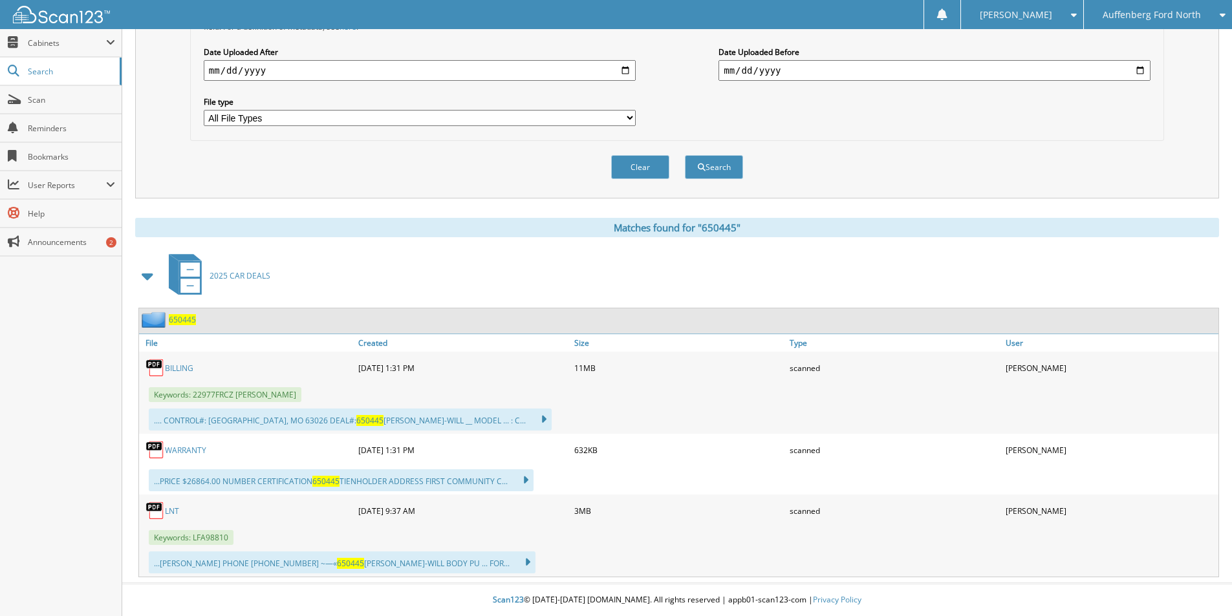 The image size is (1232, 616). Describe the element at coordinates (640, 167) in the screenshot. I see `button: Clear` at that location.